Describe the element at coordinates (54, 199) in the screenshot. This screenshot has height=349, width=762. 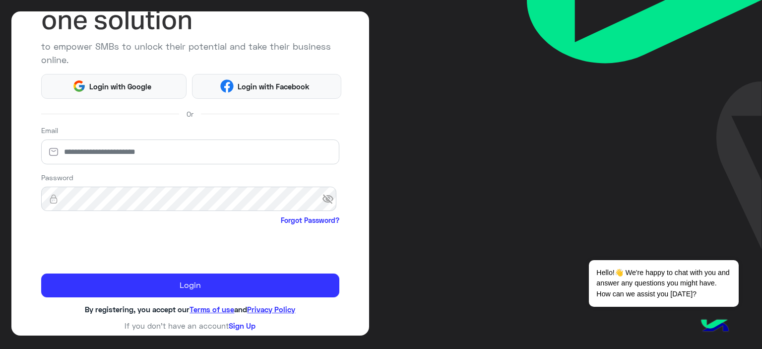
I see `img: lock` at that location.